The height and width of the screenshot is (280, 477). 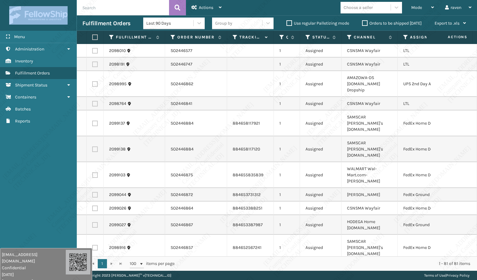 I want to click on a: 884653731312, so click(x=247, y=194).